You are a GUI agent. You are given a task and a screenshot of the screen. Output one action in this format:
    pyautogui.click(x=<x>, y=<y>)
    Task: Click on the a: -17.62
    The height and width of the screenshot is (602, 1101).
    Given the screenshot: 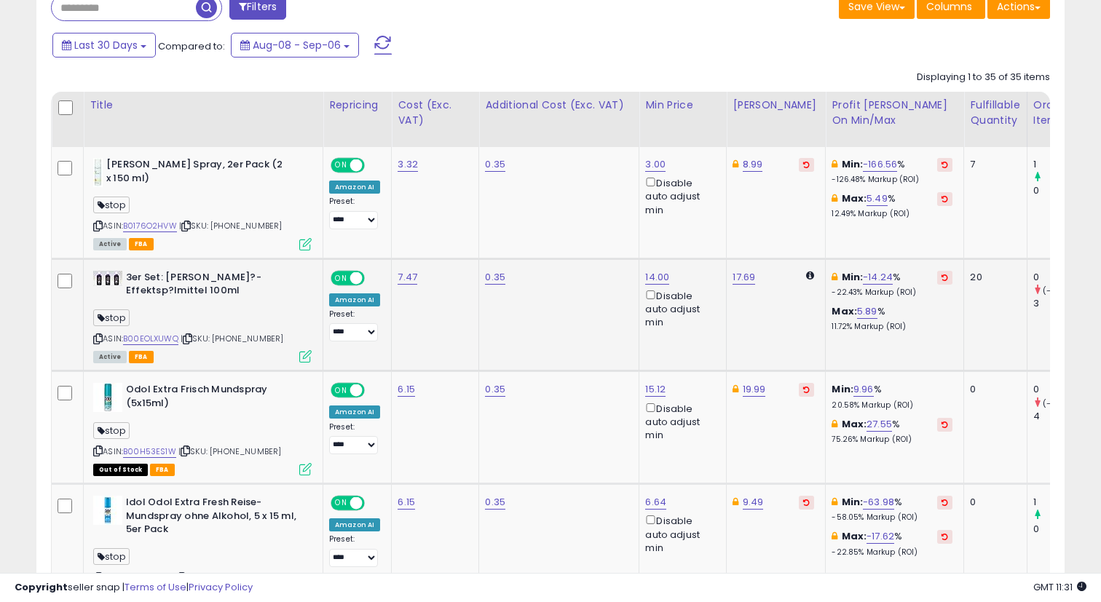 What is the action you would take?
    pyautogui.click(x=880, y=537)
    